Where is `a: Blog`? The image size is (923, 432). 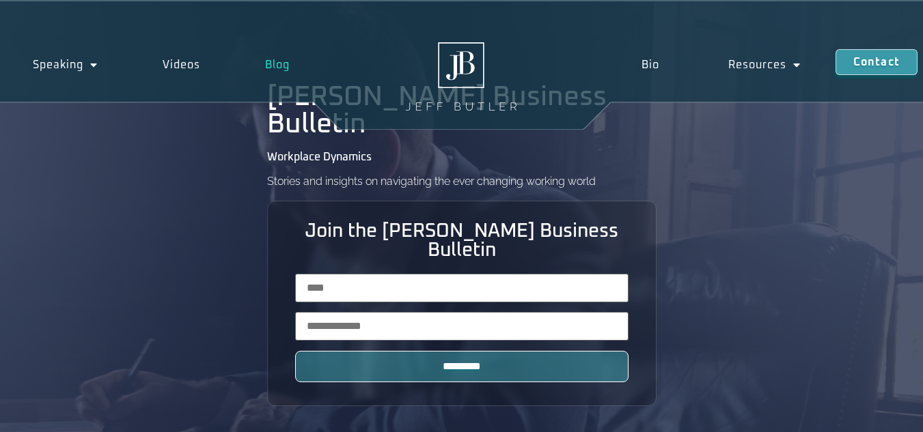 a: Blog is located at coordinates (277, 65).